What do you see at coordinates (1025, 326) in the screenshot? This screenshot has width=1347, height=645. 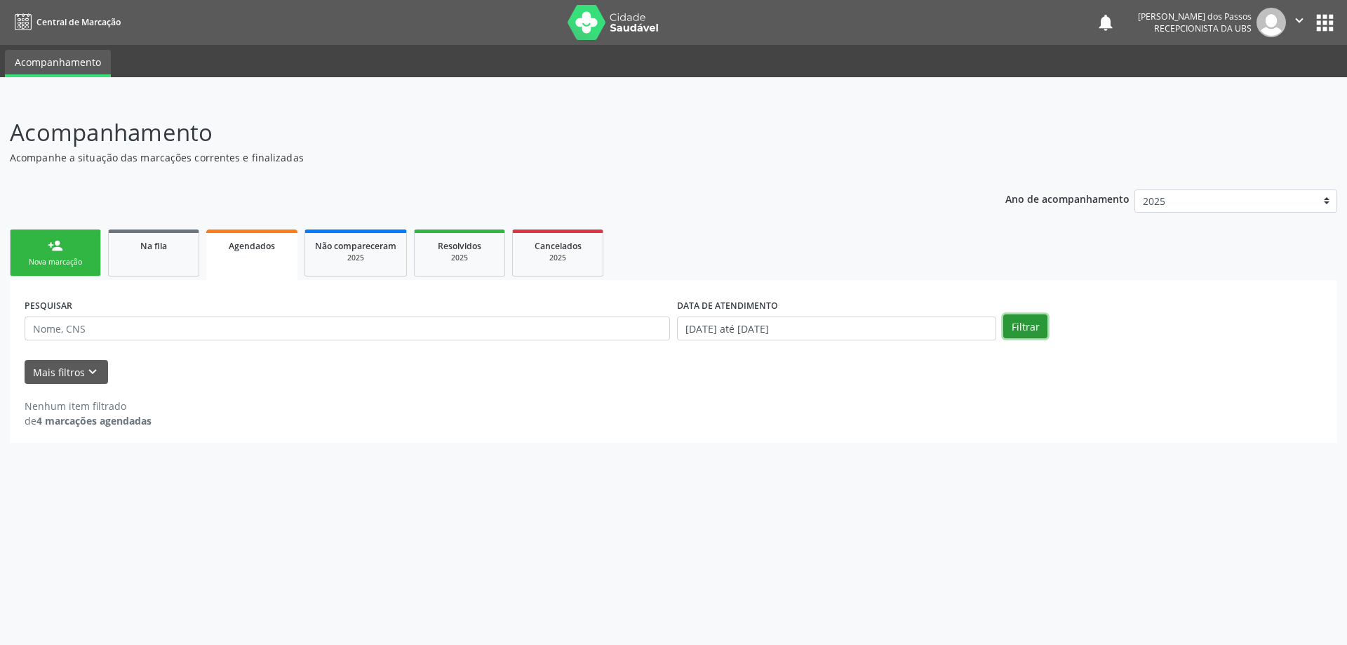 I see `button: Filtrar` at bounding box center [1025, 326].